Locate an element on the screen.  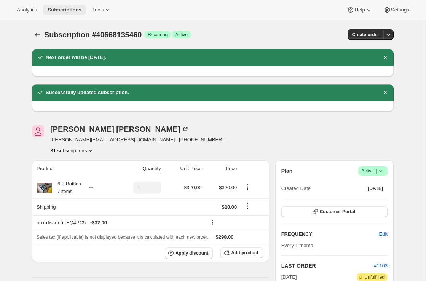
button: Customer Portal is located at coordinates (334, 212).